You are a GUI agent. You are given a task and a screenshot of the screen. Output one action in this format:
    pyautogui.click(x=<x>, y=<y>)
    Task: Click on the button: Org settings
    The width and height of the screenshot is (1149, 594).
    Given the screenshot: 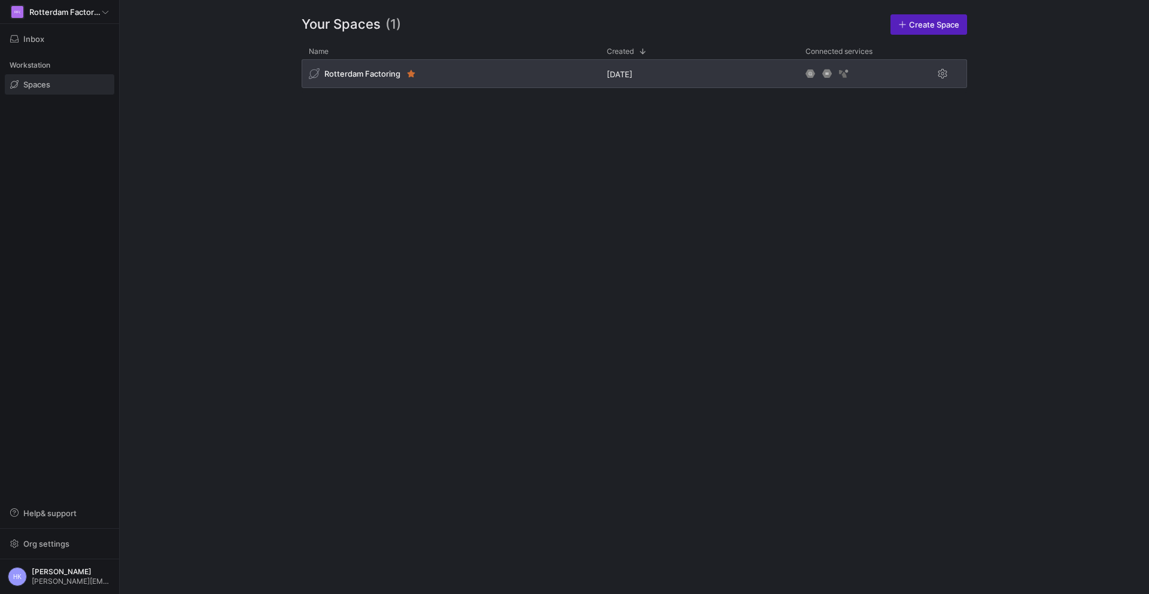 What is the action you would take?
    pyautogui.click(x=59, y=544)
    